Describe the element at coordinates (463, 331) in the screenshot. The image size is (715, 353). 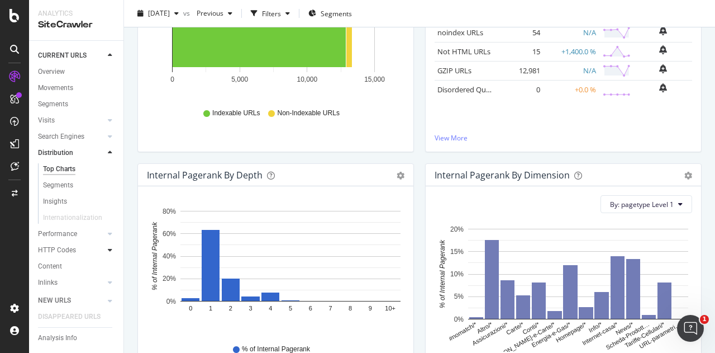
I see `text: #nomatch/*` at that location.